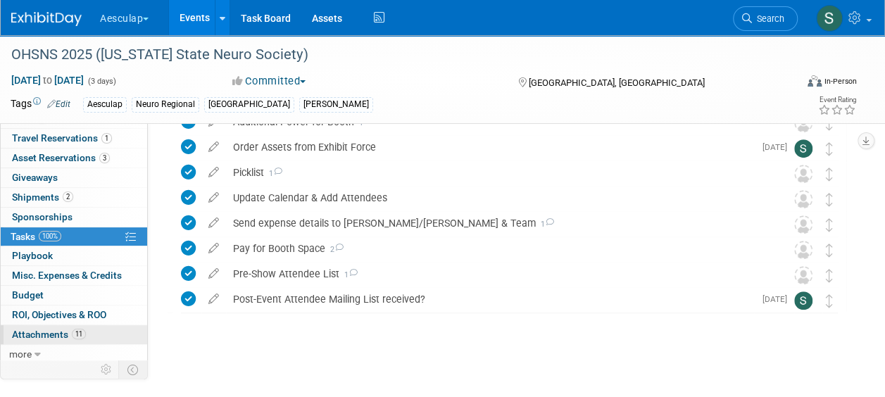 The image size is (885, 397). Describe the element at coordinates (42, 197) in the screenshot. I see `span: Shipments` at that location.